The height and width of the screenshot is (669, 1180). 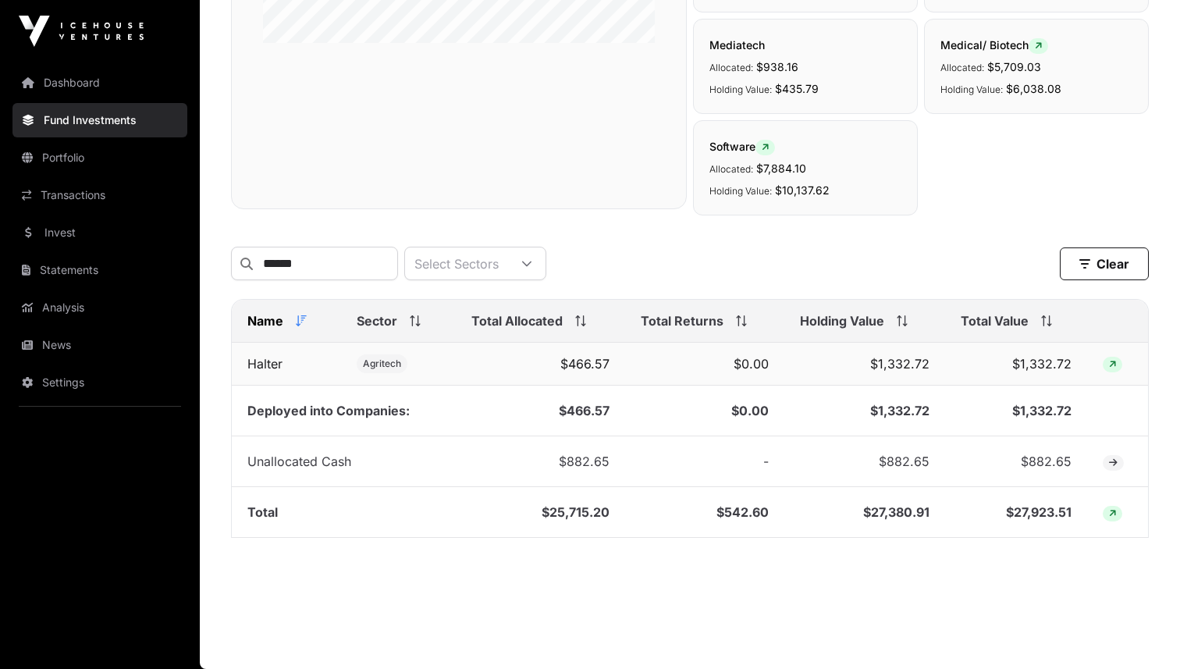 I want to click on span: $435.79, so click(x=797, y=88).